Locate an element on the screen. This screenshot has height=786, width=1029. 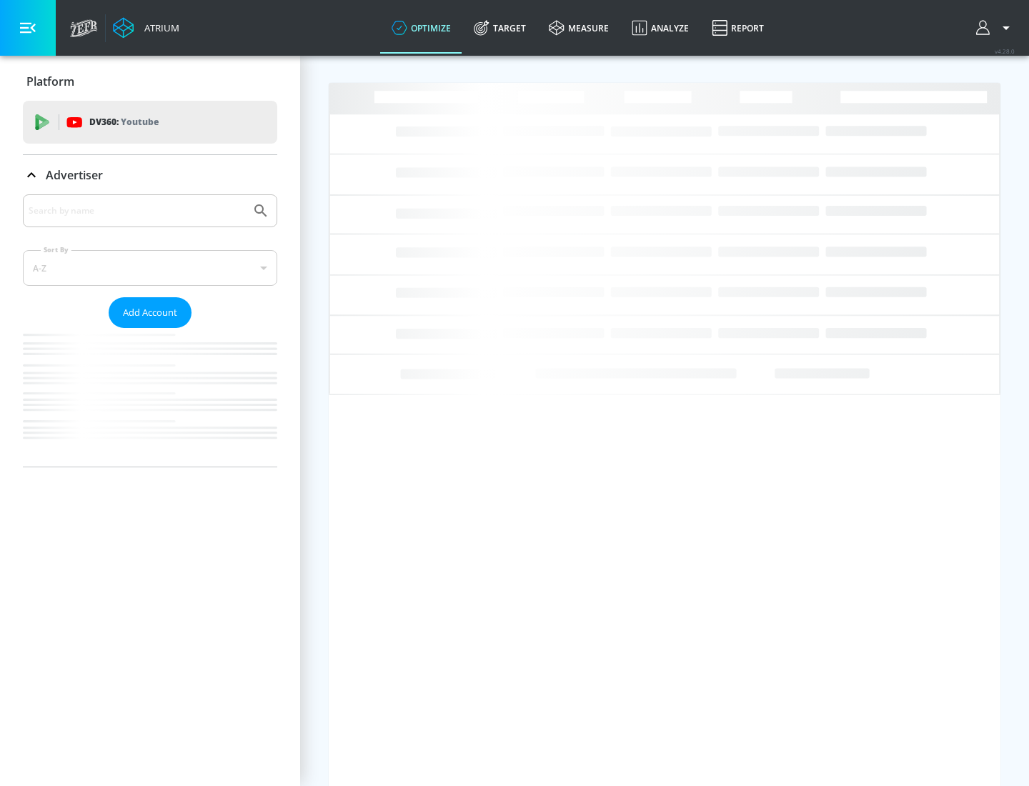
a: optimize is located at coordinates (421, 28).